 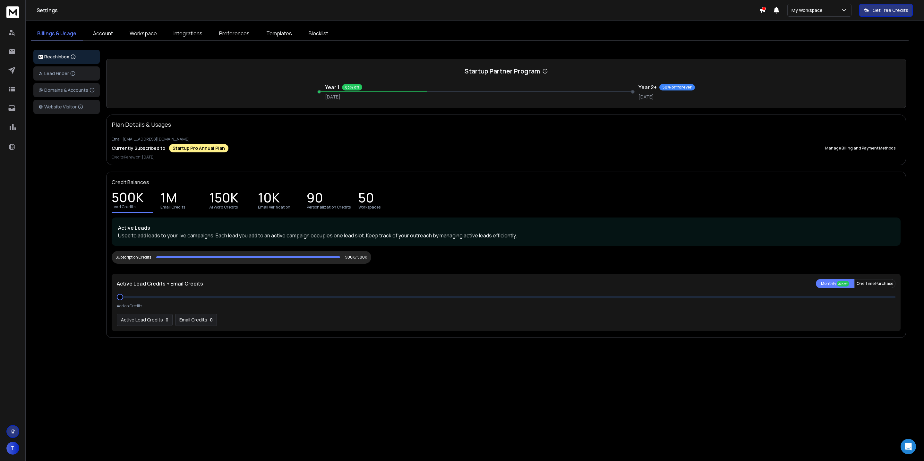 I want to click on a: Blocklist, so click(x=318, y=34).